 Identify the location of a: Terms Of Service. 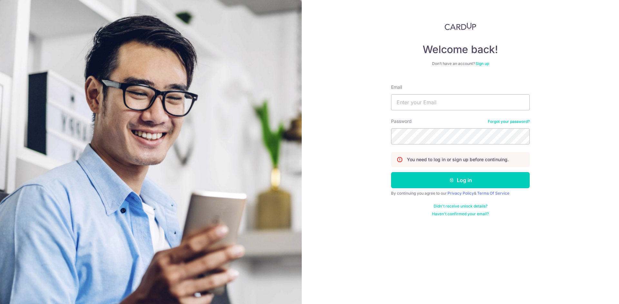
(493, 193).